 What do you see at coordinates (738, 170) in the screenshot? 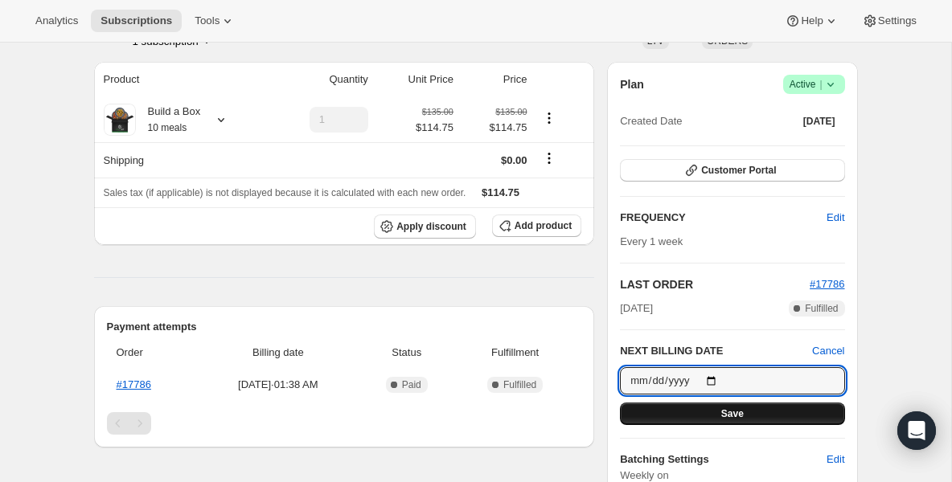
I see `span: Customer Portal` at bounding box center [738, 170].